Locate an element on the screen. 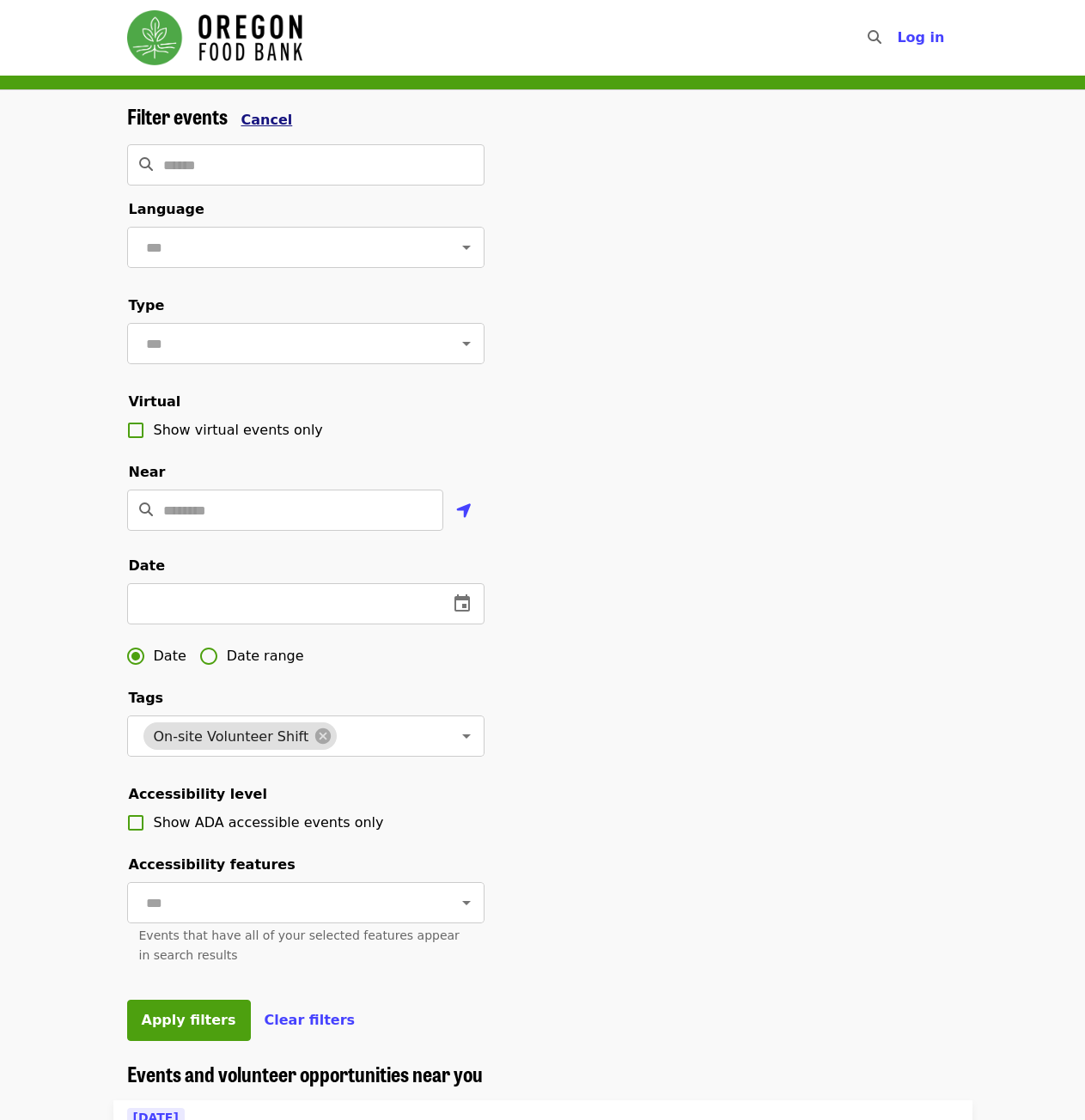 The image size is (1085, 1120). span: Language is located at coordinates (167, 209).